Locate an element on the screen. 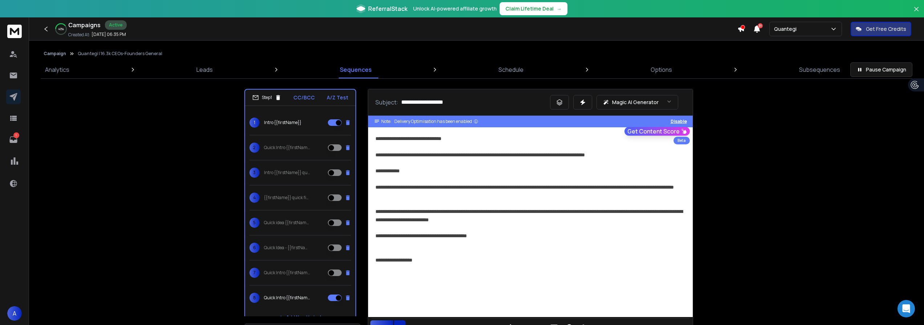 The image size is (924, 325). a: Analytics is located at coordinates (57, 70).